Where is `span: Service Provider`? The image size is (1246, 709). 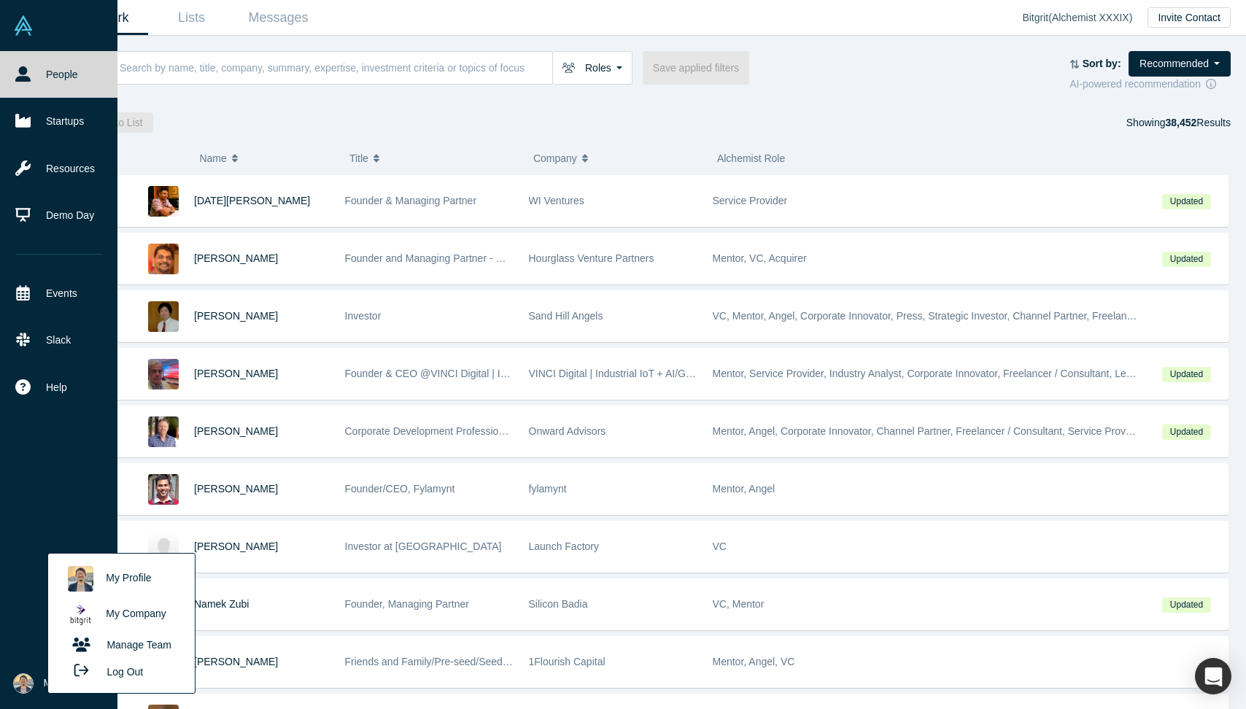
span: Service Provider is located at coordinates (750, 201).